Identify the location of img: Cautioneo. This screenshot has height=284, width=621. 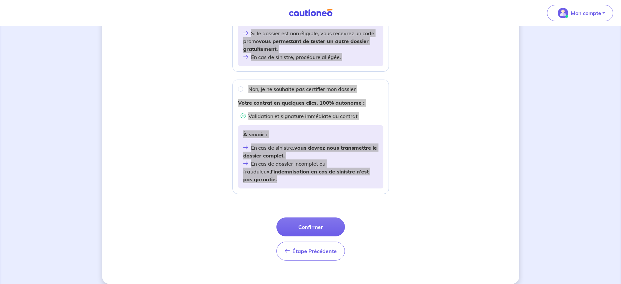
(311, 13).